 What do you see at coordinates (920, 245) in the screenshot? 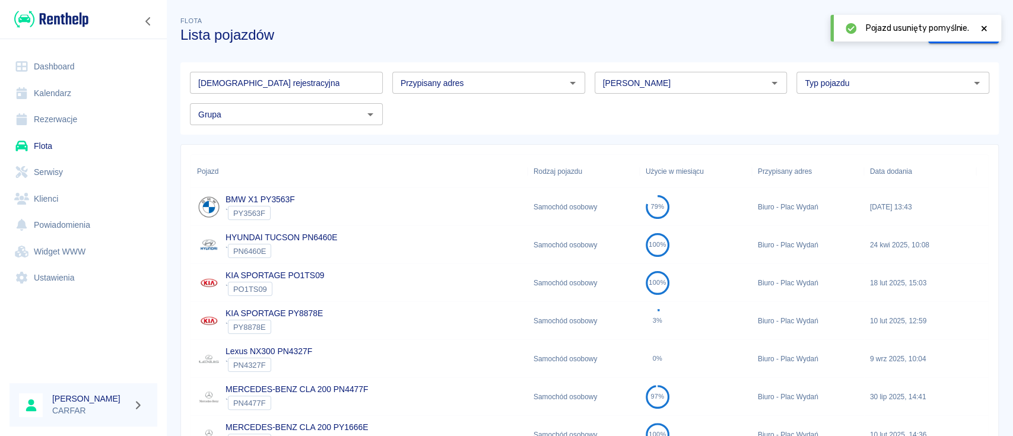
I see `div: 24 kwi 2025, 10:08` at bounding box center [920, 245].